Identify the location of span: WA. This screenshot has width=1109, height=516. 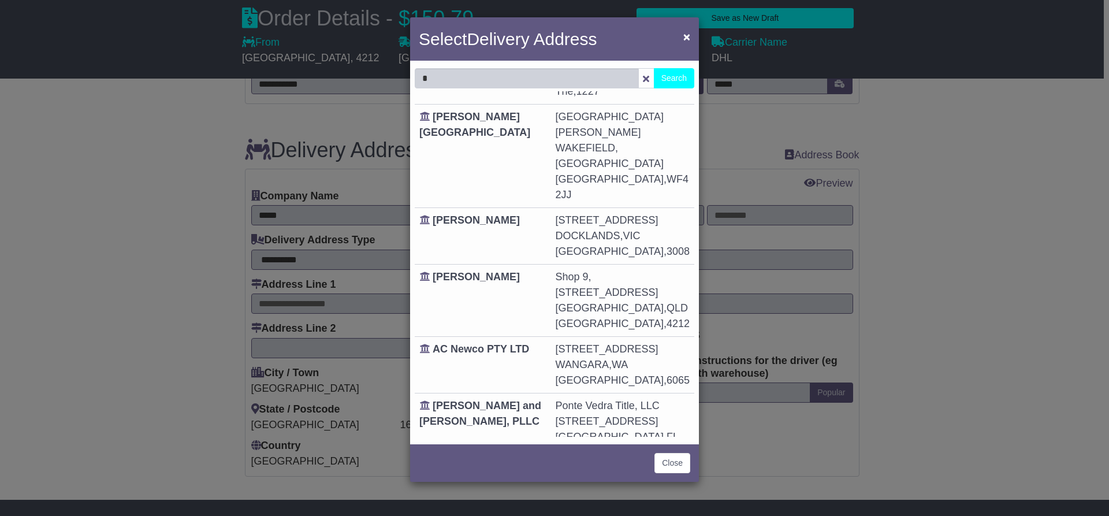
(620, 364).